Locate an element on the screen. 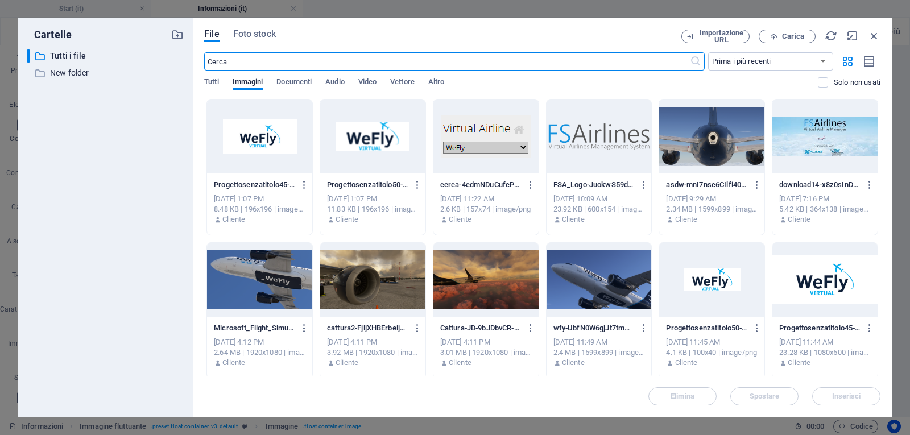 This screenshot has height=435, width=910. span: File is located at coordinates (212, 34).